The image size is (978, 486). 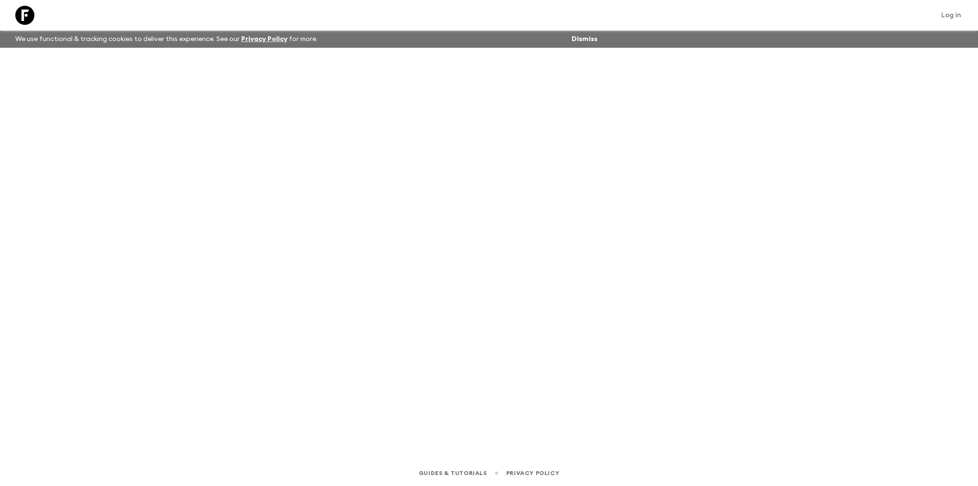 I want to click on a: Guides & Tutorials, so click(x=453, y=473).